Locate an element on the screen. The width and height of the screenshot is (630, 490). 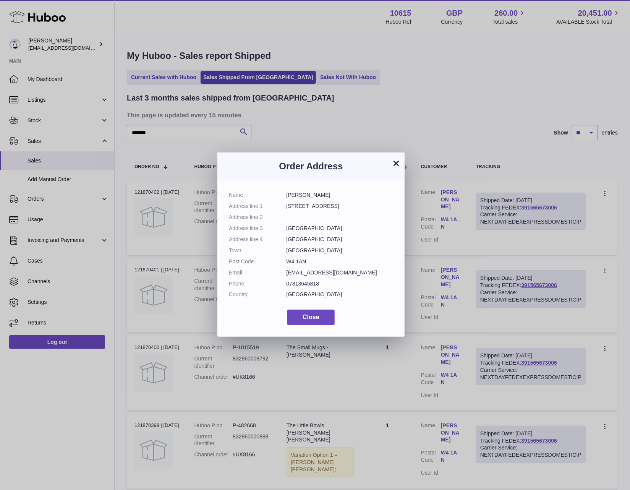
dd: 07813645818 is located at coordinates (340, 283).